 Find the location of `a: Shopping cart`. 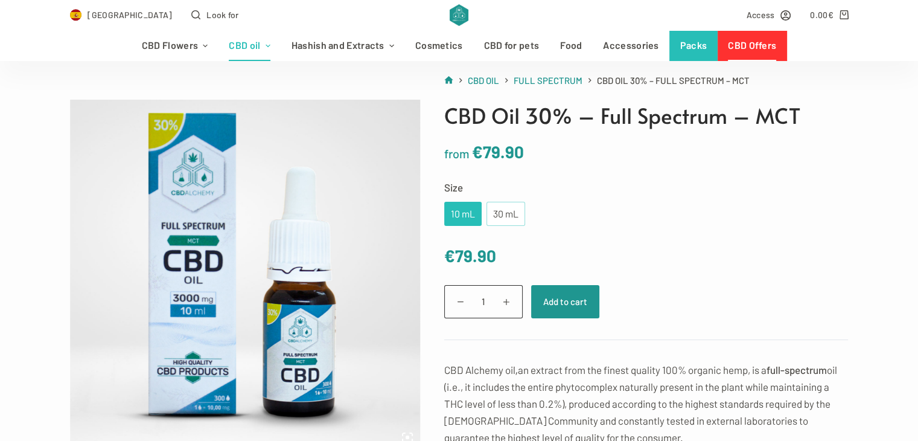

a: Shopping cart is located at coordinates (829, 14).